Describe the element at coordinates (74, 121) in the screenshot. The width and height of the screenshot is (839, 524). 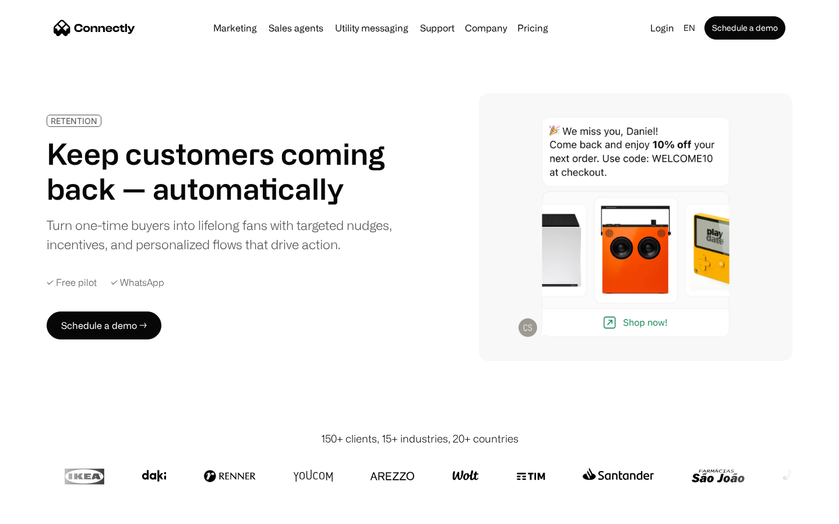
I see `div: RETENTION` at that location.